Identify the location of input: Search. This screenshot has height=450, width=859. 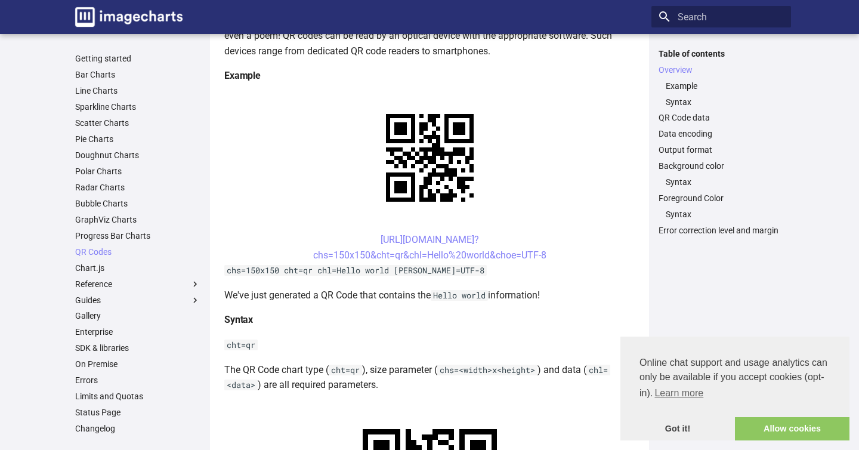
(721, 17).